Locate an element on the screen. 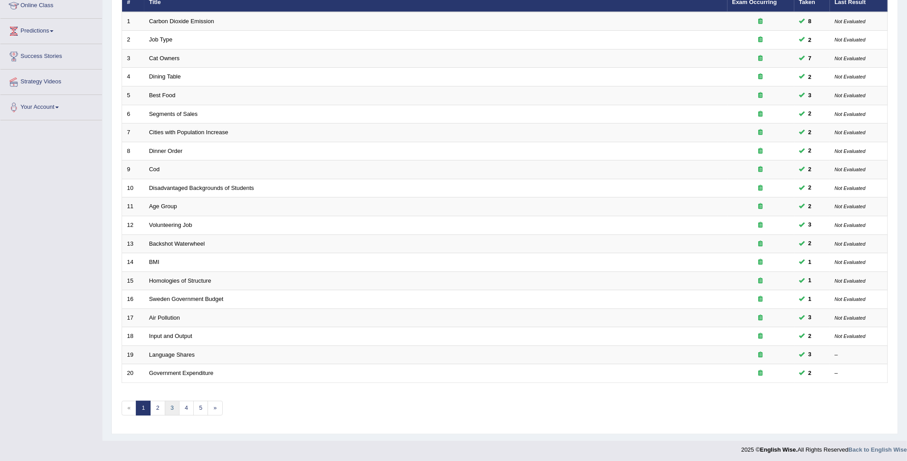 The height and width of the screenshot is (461, 907). td: 14 is located at coordinates (133, 262).